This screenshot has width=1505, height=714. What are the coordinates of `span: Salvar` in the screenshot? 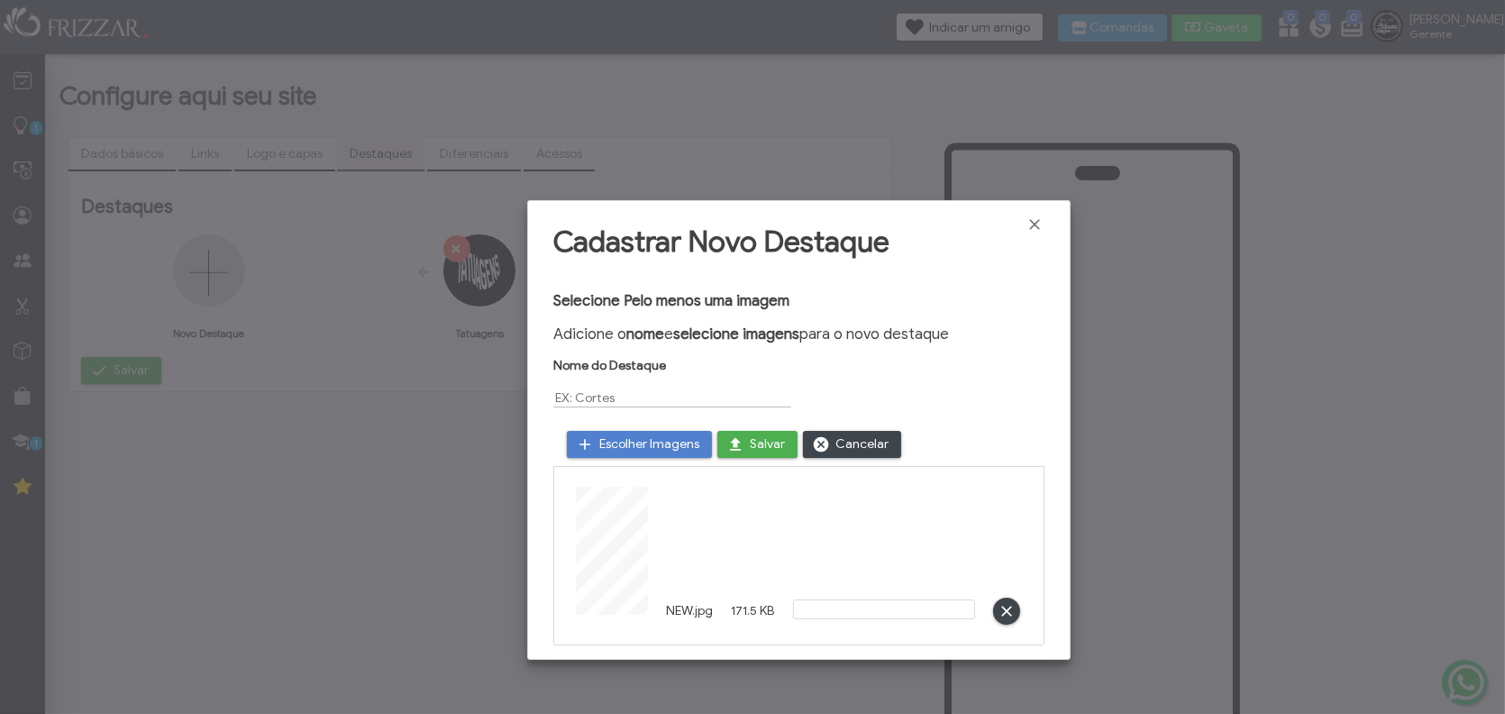 It's located at (767, 444).